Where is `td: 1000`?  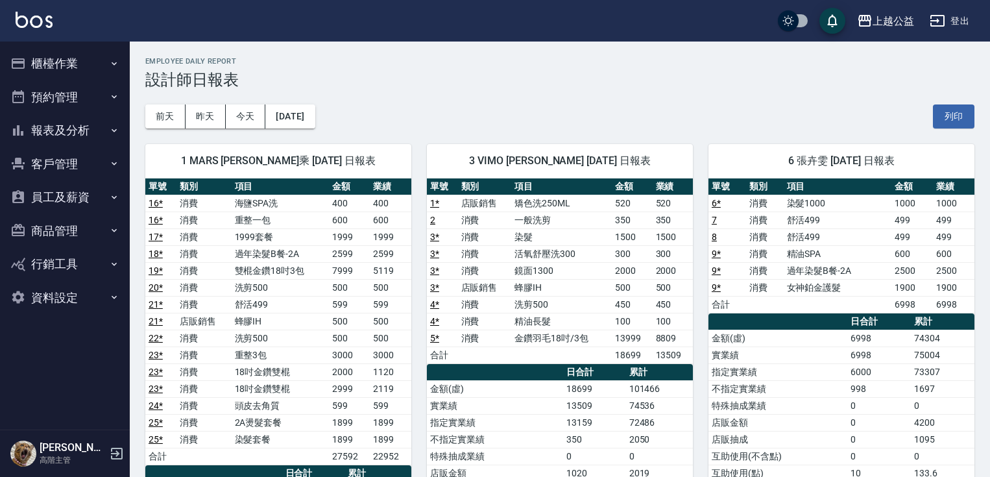 td: 1000 is located at coordinates (954, 203).